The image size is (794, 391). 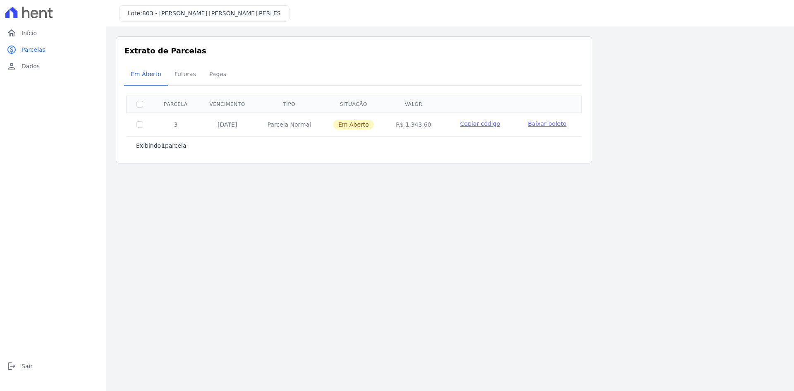 I want to click on th: Situação, so click(x=354, y=104).